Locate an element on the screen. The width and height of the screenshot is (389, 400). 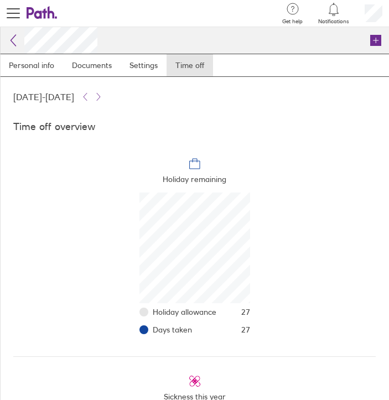
span: Holiday allowance is located at coordinates (184, 312).